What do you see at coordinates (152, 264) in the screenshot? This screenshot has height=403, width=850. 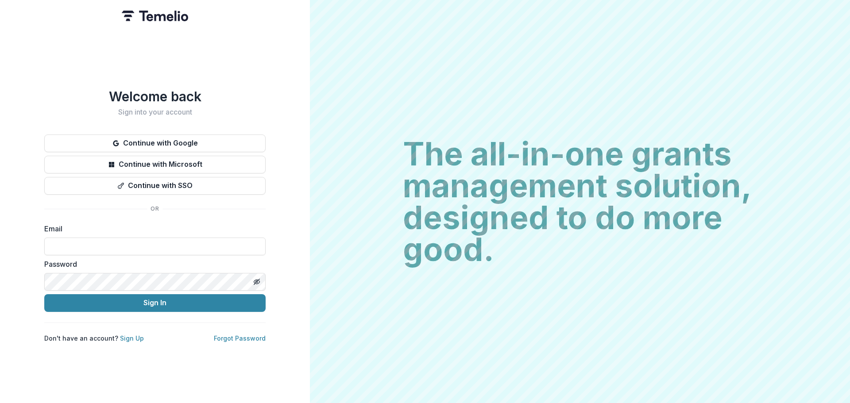 I see `label: Password` at bounding box center [152, 264].